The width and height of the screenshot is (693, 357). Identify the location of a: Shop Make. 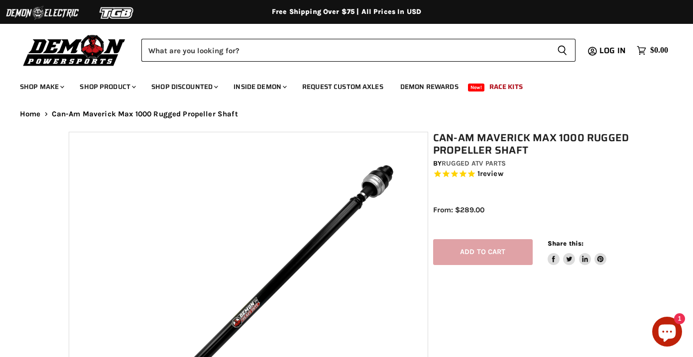
(41, 87).